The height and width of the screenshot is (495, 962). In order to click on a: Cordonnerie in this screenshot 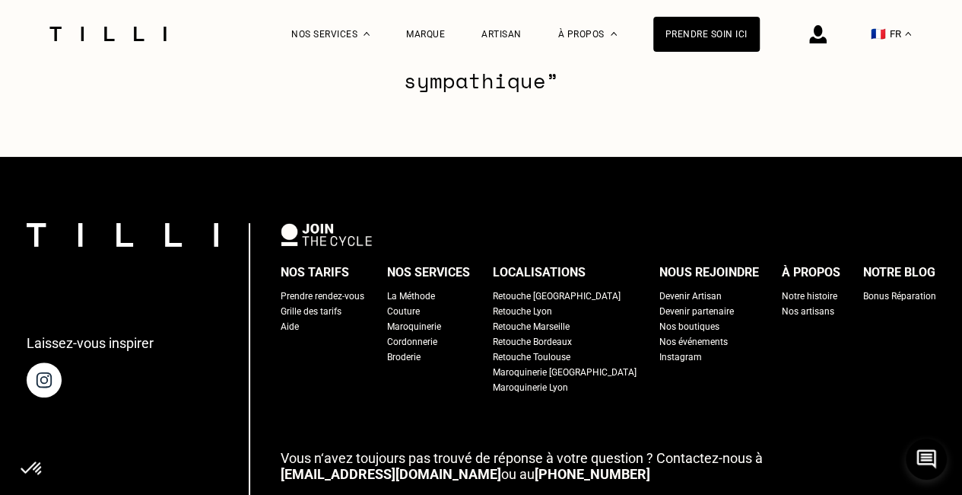, I will do `click(412, 342)`.